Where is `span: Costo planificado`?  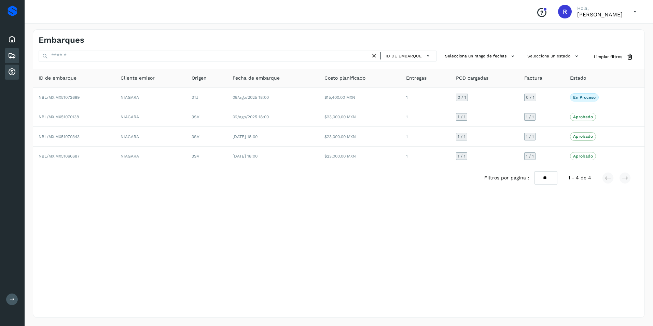 span: Costo planificado is located at coordinates (345, 78).